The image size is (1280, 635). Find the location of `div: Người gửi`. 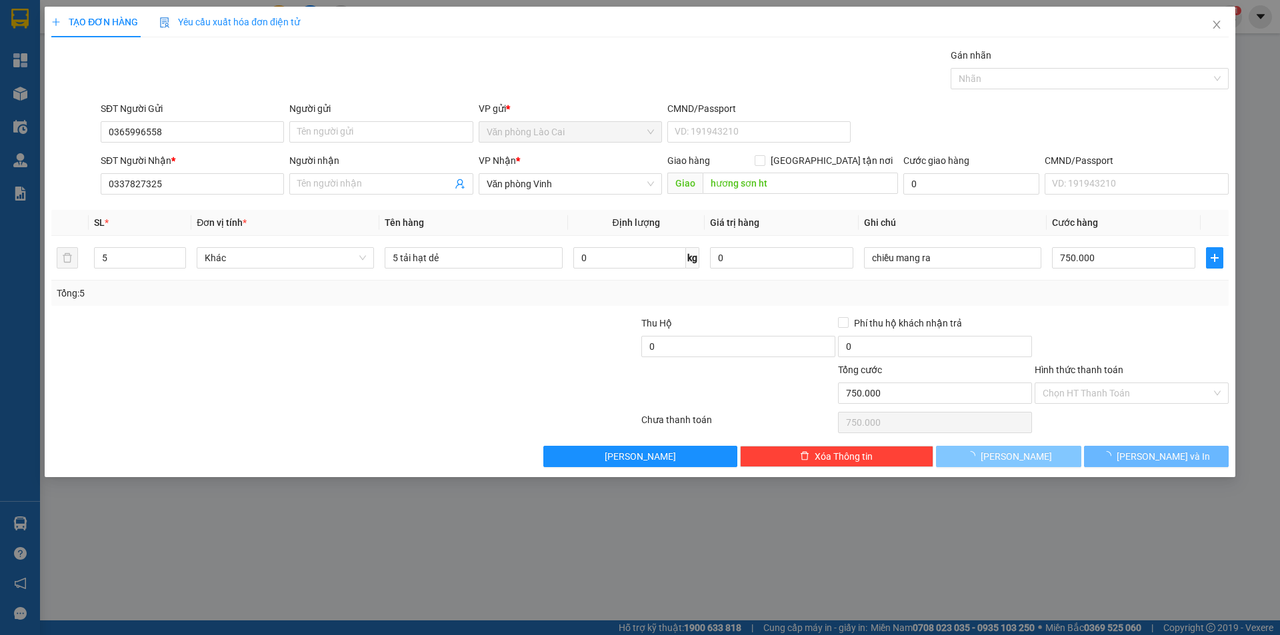

div: Người gửi is located at coordinates (381, 109).